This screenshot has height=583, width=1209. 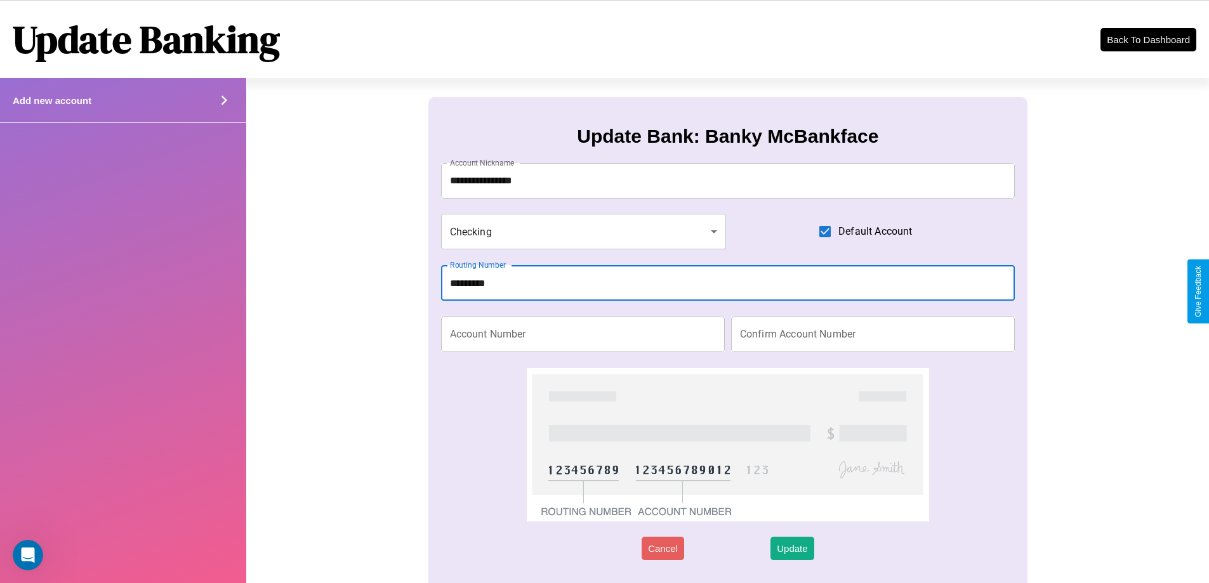 I want to click on img: check, so click(x=728, y=445).